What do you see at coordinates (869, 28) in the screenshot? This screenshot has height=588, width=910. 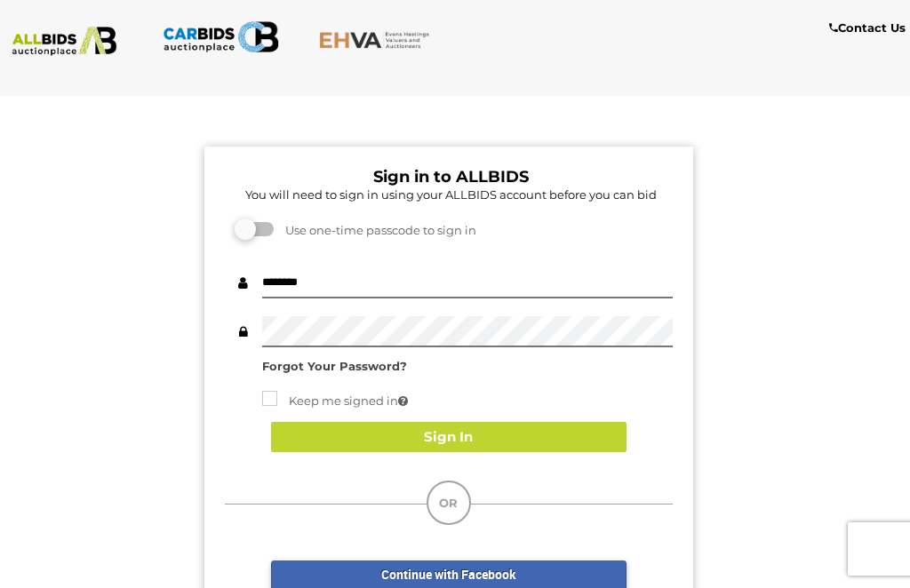 I see `a: Contact Us` at bounding box center [869, 28].